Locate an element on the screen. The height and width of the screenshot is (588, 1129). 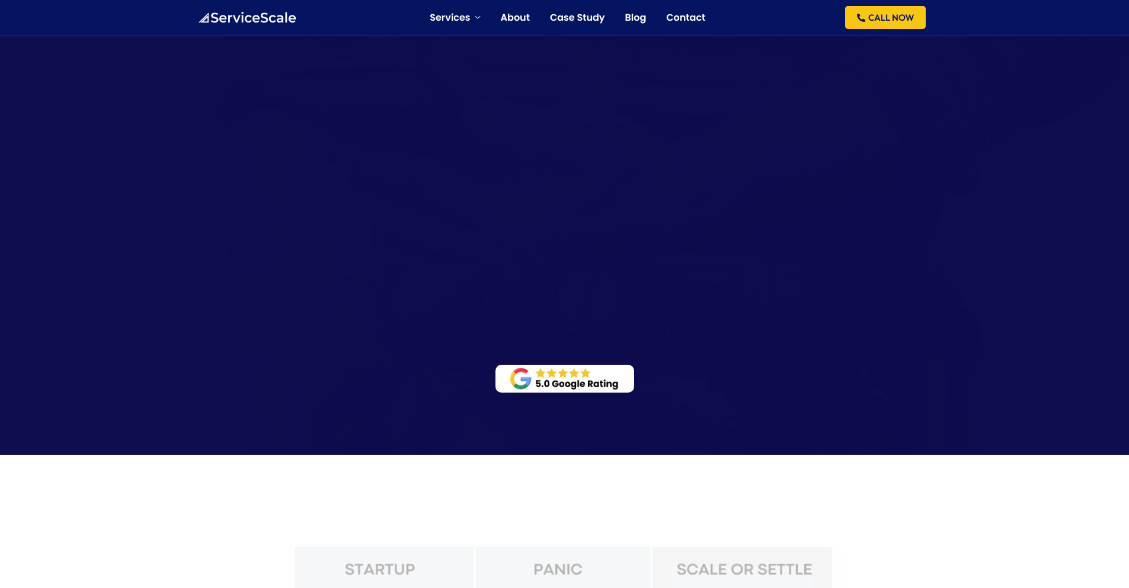
a: About is located at coordinates (515, 18).